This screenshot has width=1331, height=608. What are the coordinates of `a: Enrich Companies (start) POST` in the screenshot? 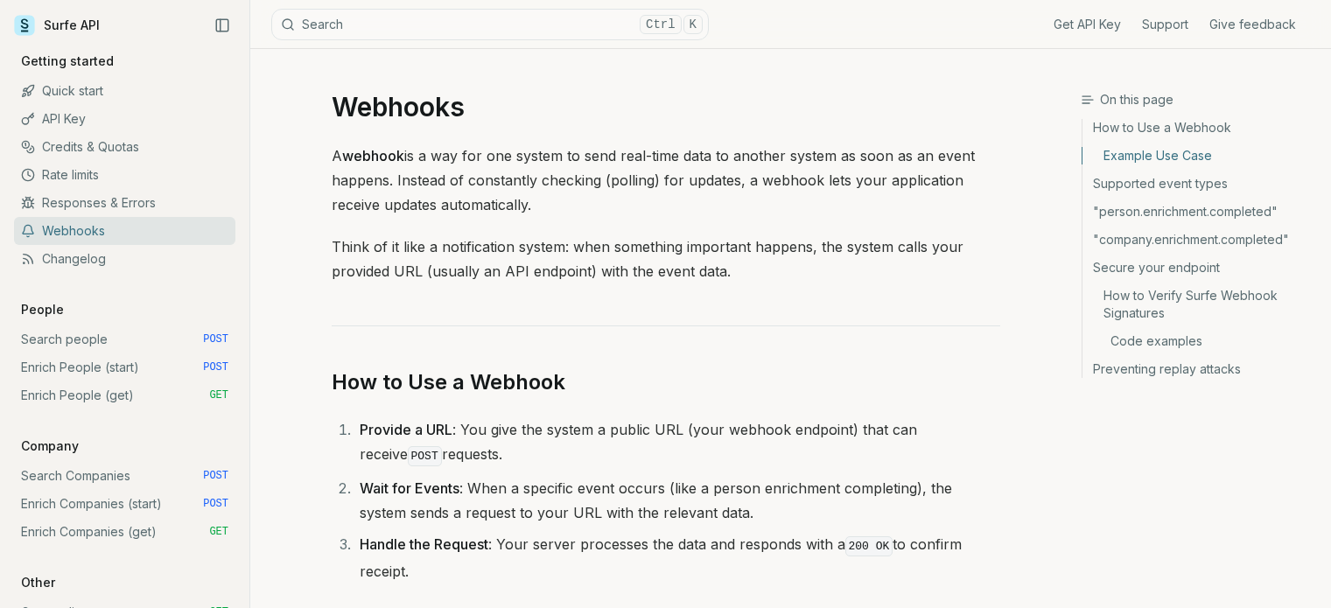 It's located at (124, 504).